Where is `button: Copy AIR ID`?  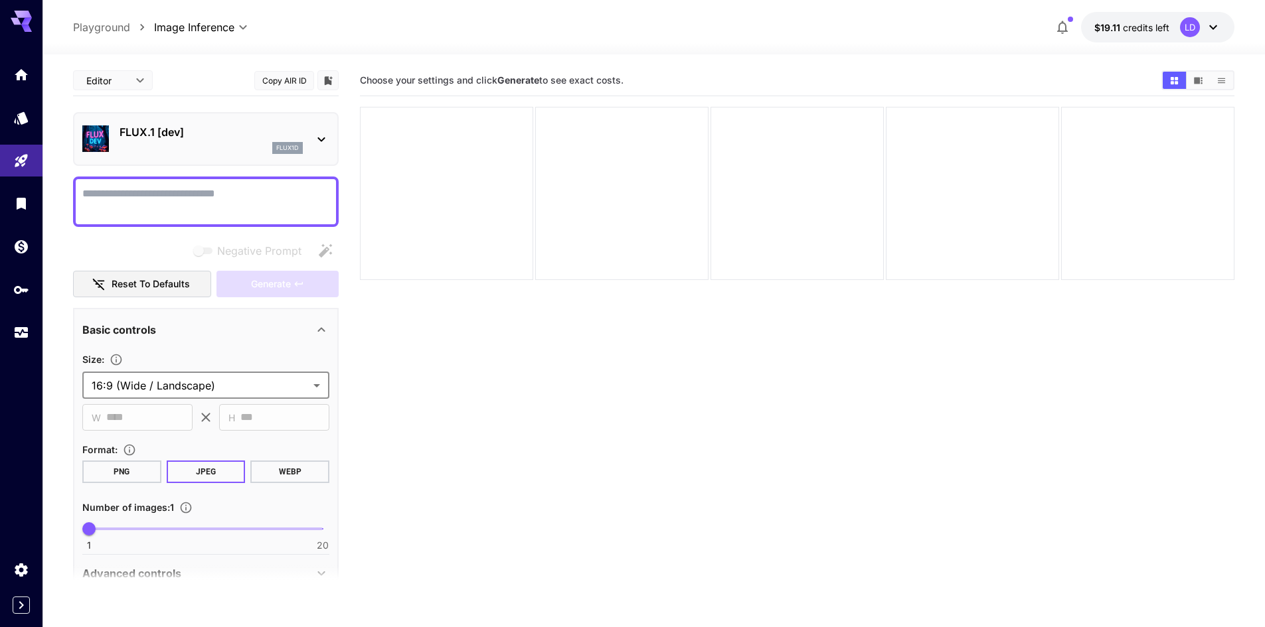 button: Copy AIR ID is located at coordinates (284, 80).